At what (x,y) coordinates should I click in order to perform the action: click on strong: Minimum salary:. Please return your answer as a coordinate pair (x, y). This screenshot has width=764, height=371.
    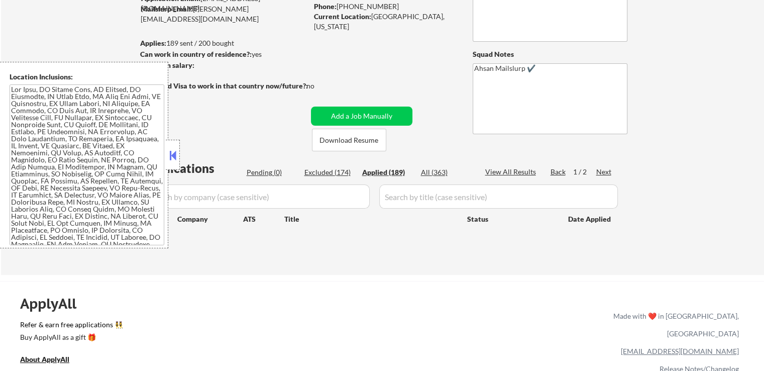
    Looking at the image, I should click on (167, 65).